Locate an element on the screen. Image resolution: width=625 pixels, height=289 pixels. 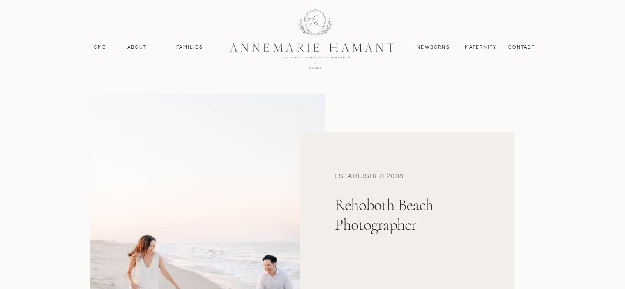
nav: About is located at coordinates (137, 47).